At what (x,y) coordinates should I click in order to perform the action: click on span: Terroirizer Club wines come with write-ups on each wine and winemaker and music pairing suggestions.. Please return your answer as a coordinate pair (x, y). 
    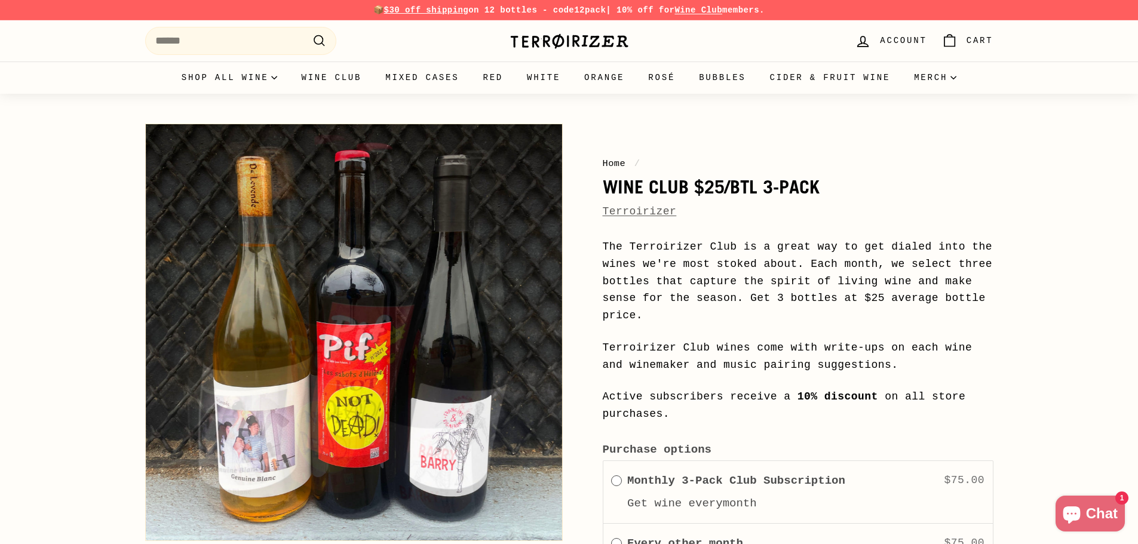
    Looking at the image, I should click on (787, 356).